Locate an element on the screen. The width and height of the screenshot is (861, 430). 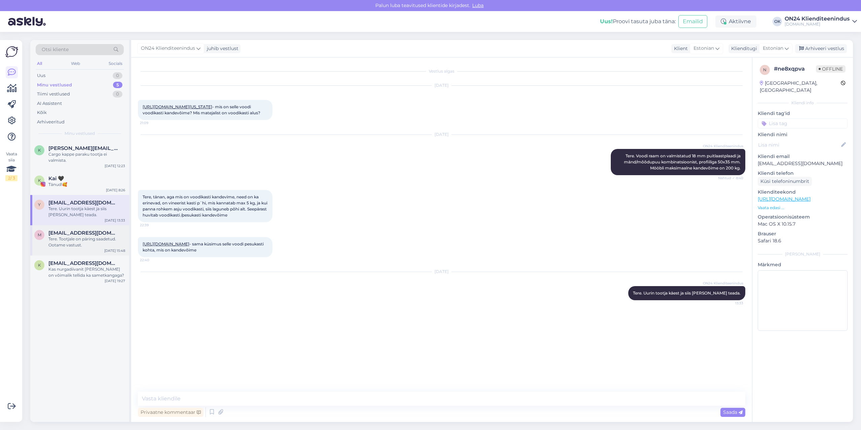
span: n is located at coordinates (765, 70).